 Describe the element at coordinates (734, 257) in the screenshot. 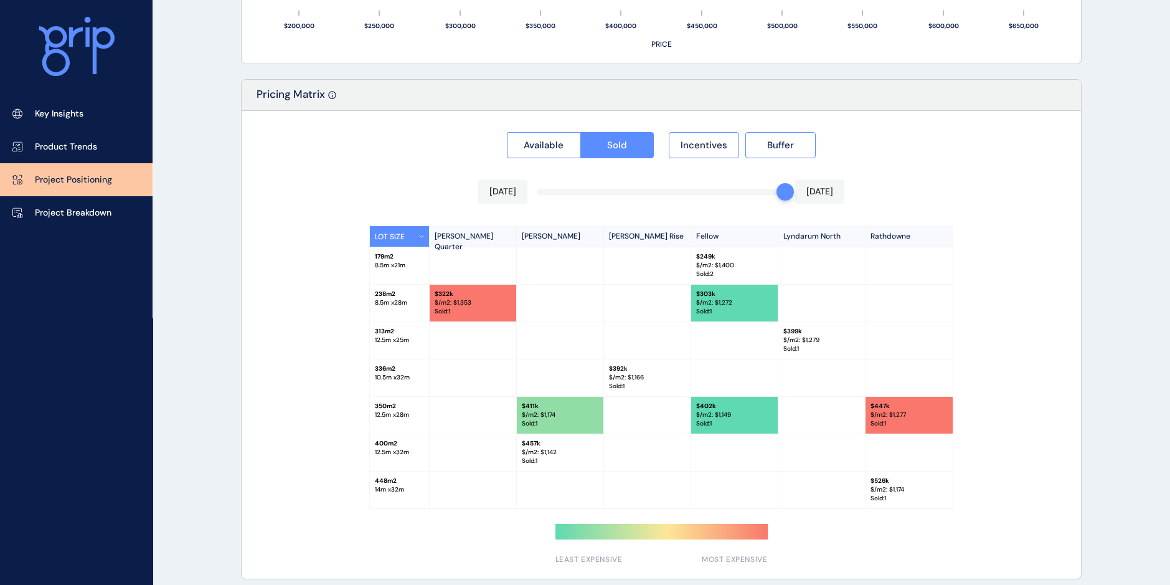

I see `p: $ 249k` at that location.